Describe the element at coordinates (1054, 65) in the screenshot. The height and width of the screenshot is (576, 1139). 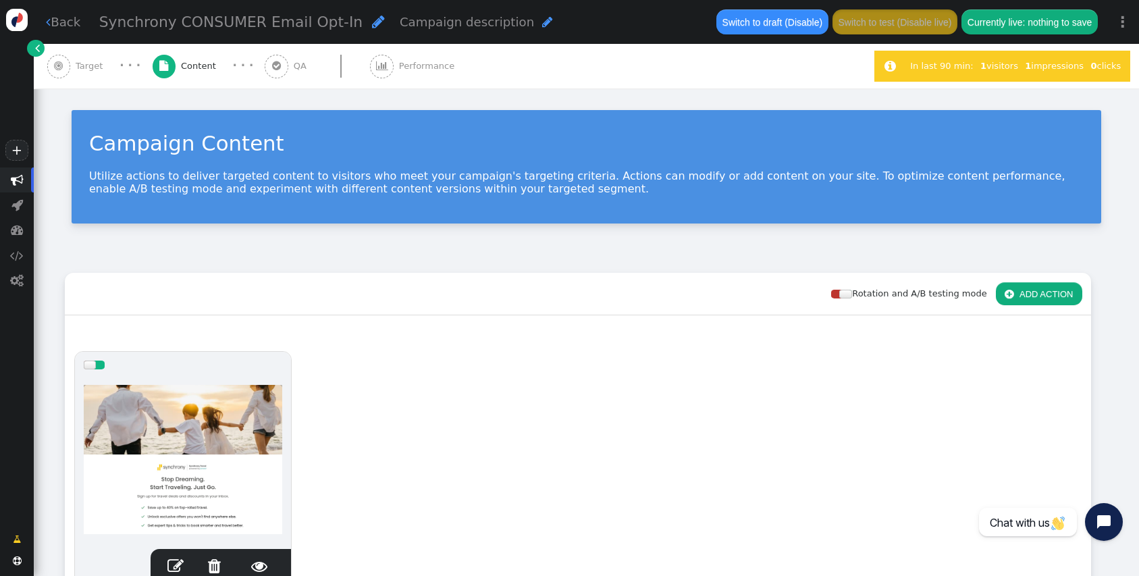
I see `span: impressions` at that location.